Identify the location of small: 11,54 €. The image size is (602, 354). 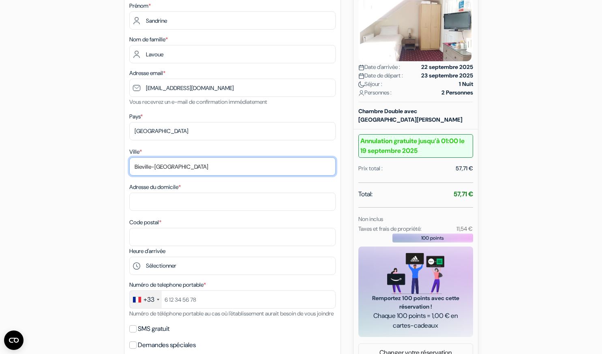
(465, 229).